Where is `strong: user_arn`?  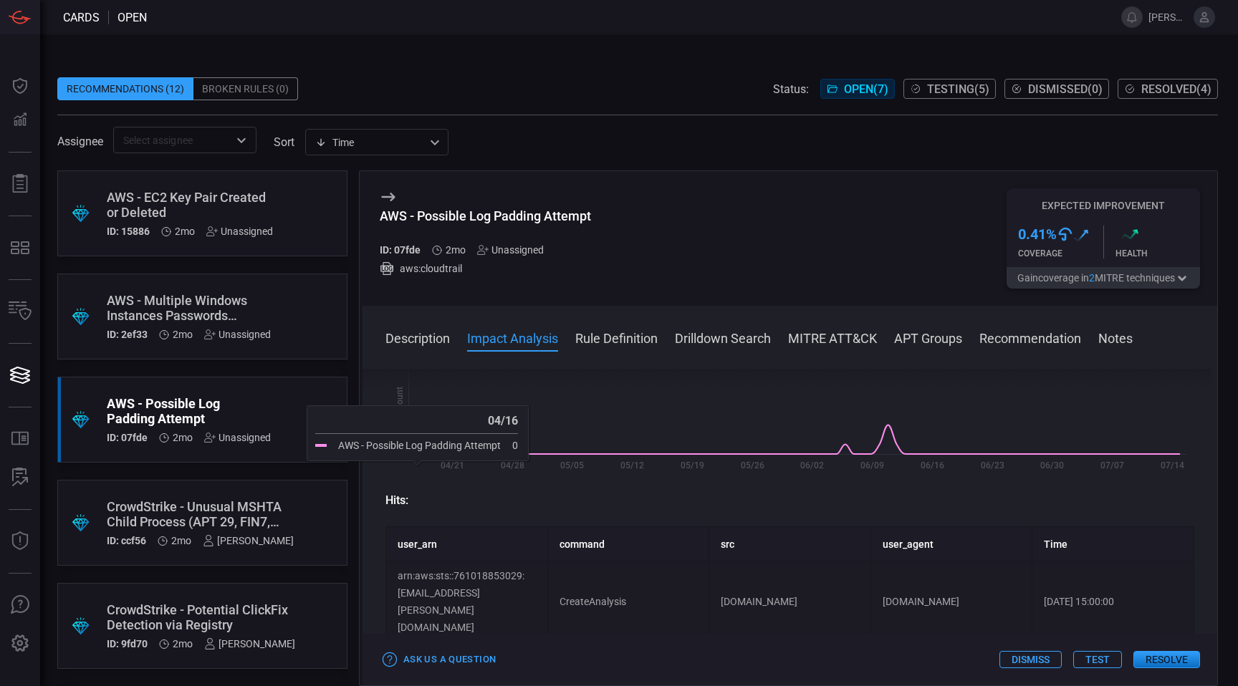
strong: user_arn is located at coordinates (417, 544).